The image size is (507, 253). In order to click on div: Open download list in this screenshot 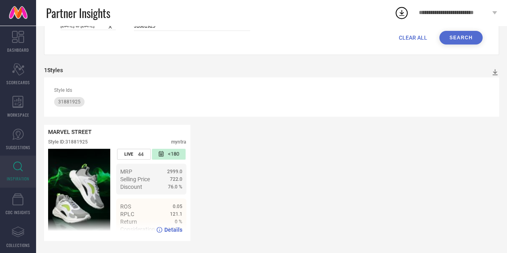, I will do `click(402, 13)`.